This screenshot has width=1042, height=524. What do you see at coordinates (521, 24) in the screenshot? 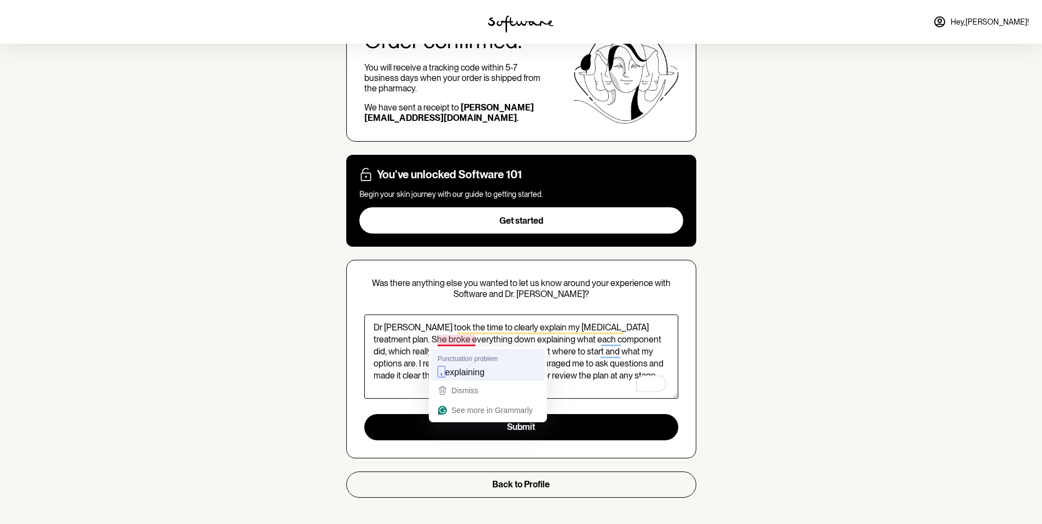
I see `img: software logo` at bounding box center [521, 24].